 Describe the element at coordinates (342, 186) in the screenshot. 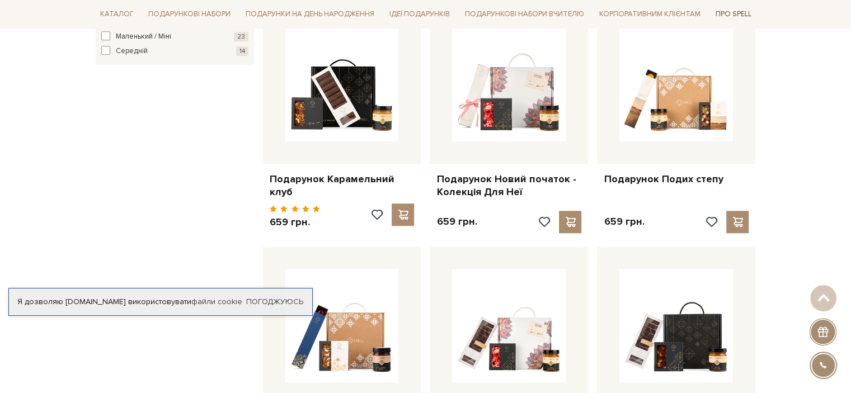

I see `a: Подарунок Карамельний клуб` at that location.